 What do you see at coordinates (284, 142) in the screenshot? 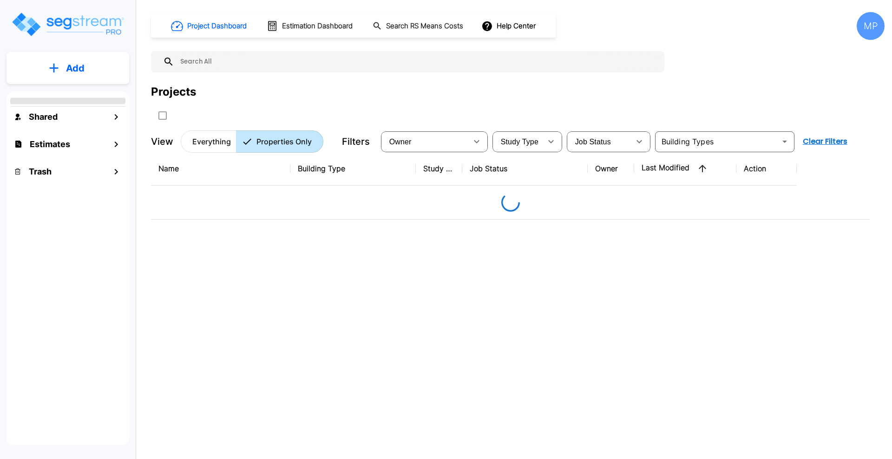
I see `p: Properties Only` at bounding box center [284, 142].